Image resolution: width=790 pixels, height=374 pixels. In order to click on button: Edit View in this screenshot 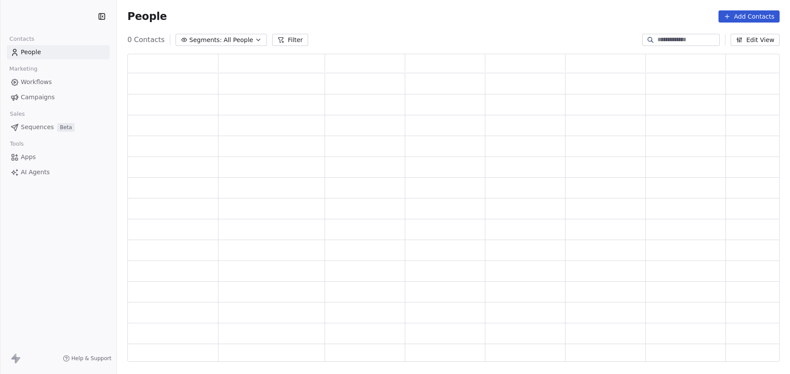, I will do `click(755, 40)`.